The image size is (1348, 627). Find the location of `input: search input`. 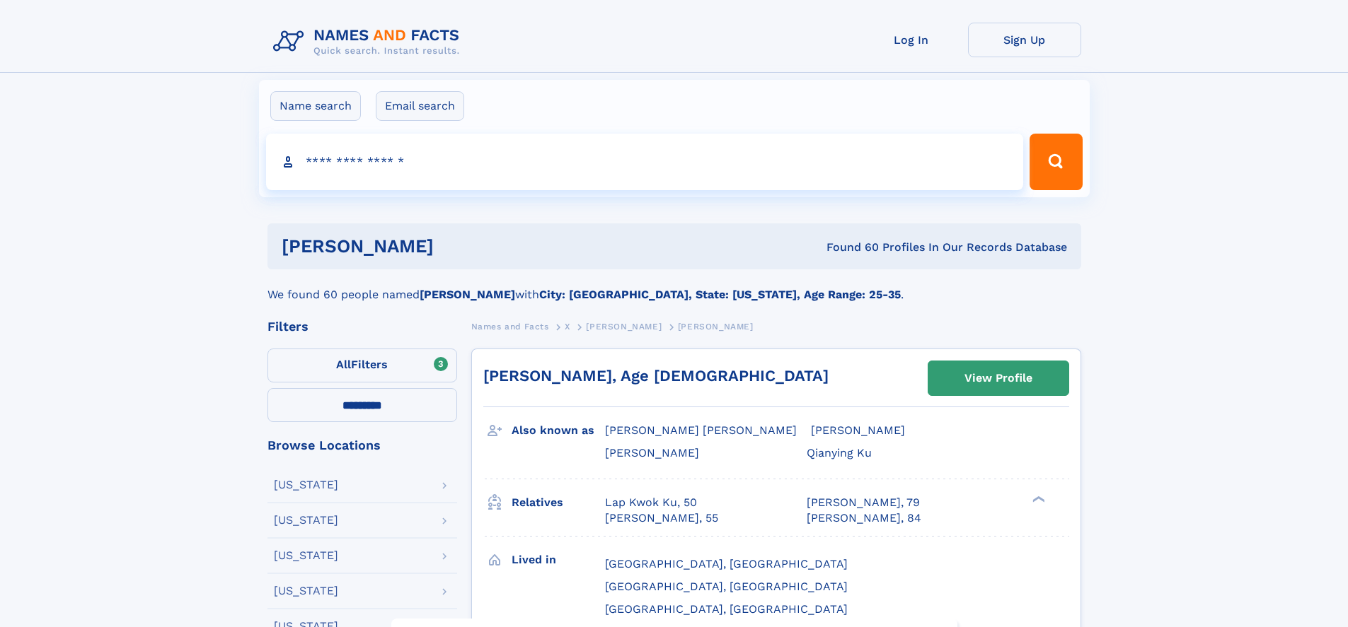

input: search input is located at coordinates (644, 162).